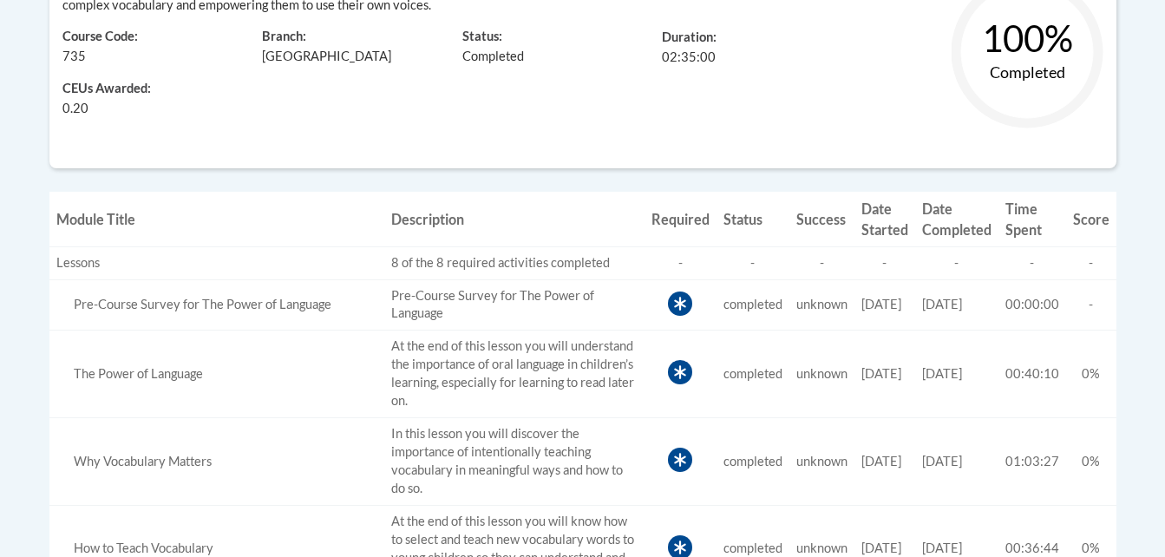  What do you see at coordinates (689, 56) in the screenshot?
I see `span: 02:35:00` at bounding box center [689, 56].